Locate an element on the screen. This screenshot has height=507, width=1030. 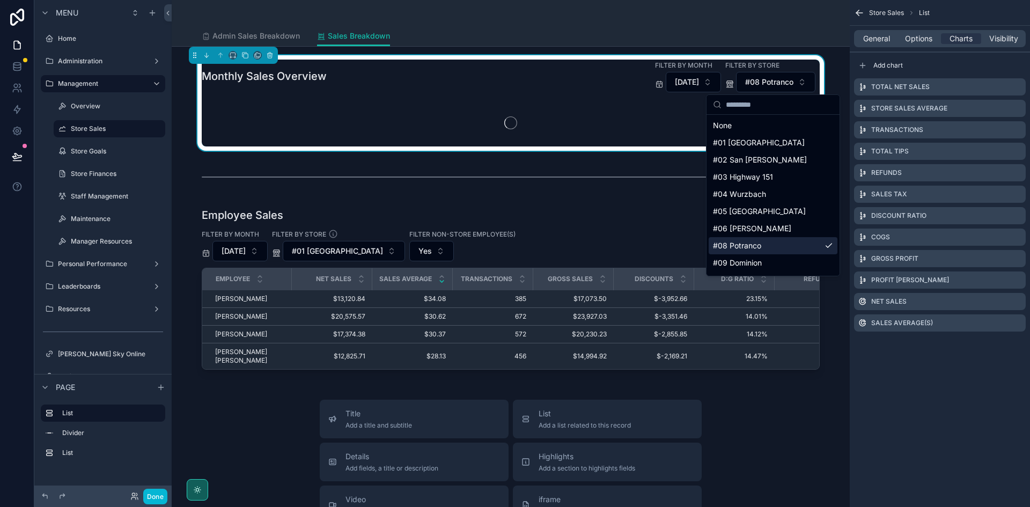
label: Net Sales is located at coordinates (889, 301).